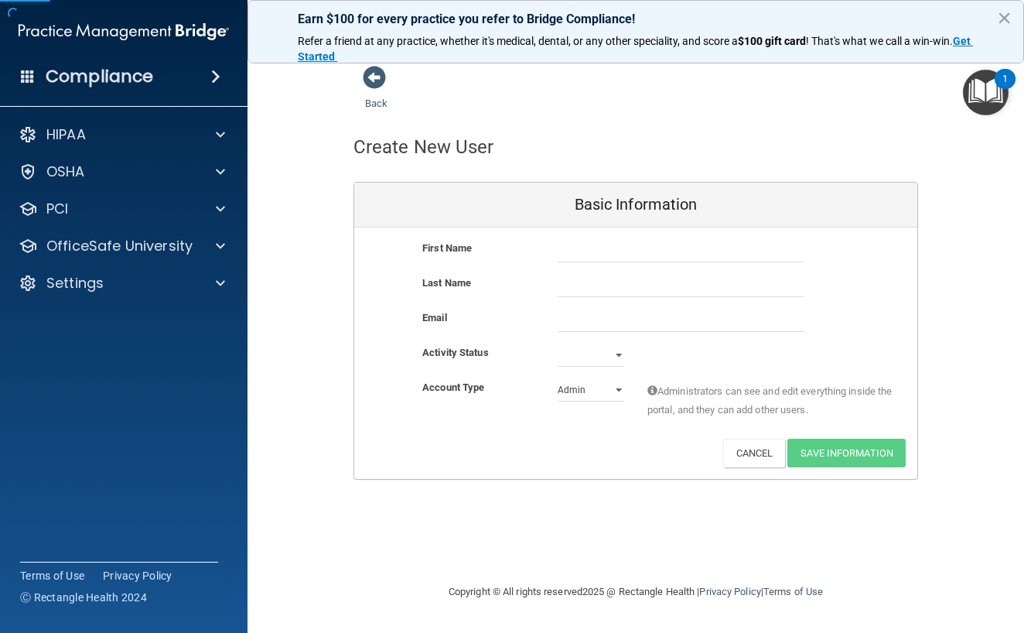 The image size is (1024, 633). What do you see at coordinates (121, 172) in the screenshot?
I see `a: OSHA` at bounding box center [121, 172].